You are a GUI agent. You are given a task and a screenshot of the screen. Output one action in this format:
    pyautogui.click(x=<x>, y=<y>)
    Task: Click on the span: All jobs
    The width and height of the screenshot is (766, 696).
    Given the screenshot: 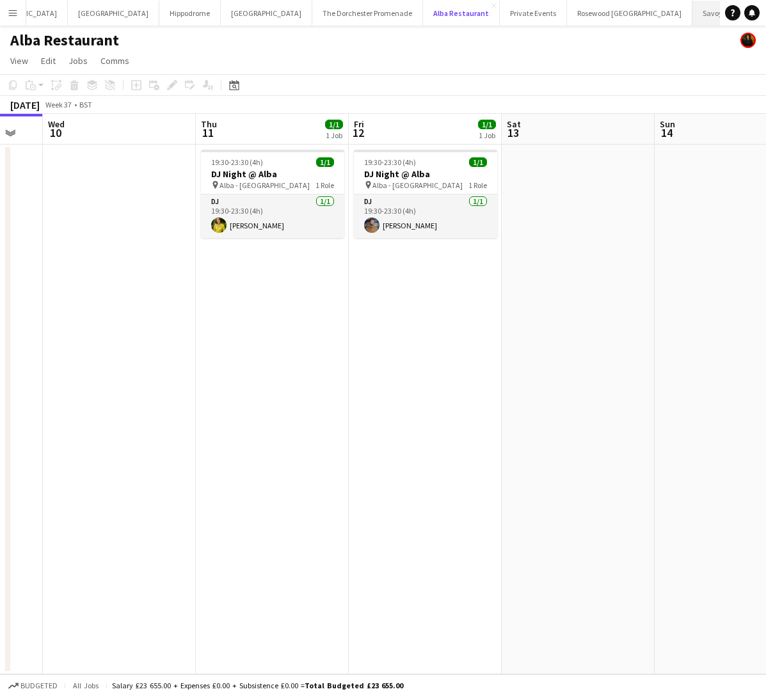 What is the action you would take?
    pyautogui.click(x=86, y=685)
    